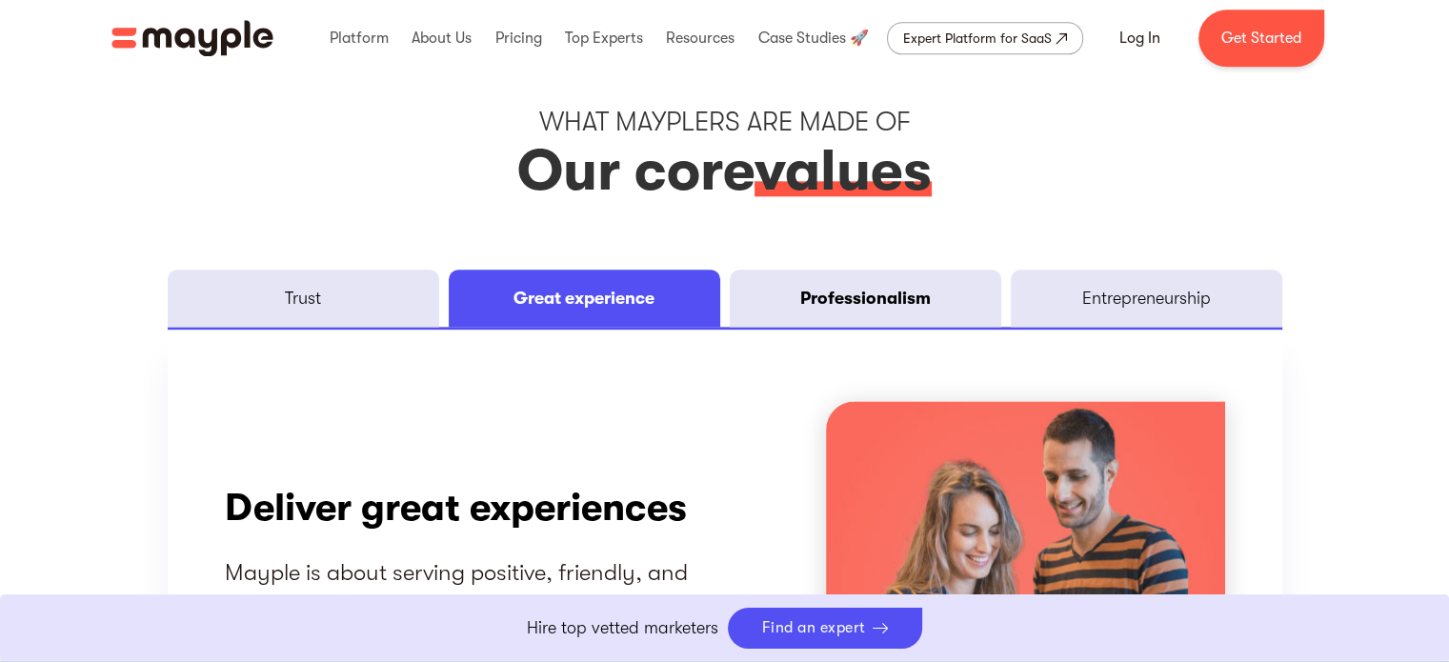 The image size is (1449, 662). What do you see at coordinates (461, 508) in the screenshot?
I see `h2: Deliver great experiences` at bounding box center [461, 508].